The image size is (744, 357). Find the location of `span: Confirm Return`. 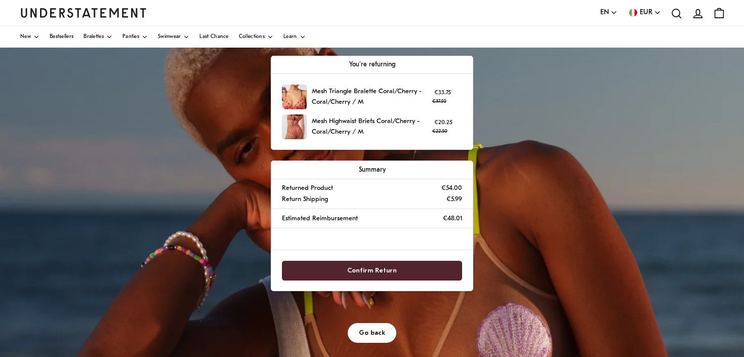

span: Confirm Return is located at coordinates (372, 270).